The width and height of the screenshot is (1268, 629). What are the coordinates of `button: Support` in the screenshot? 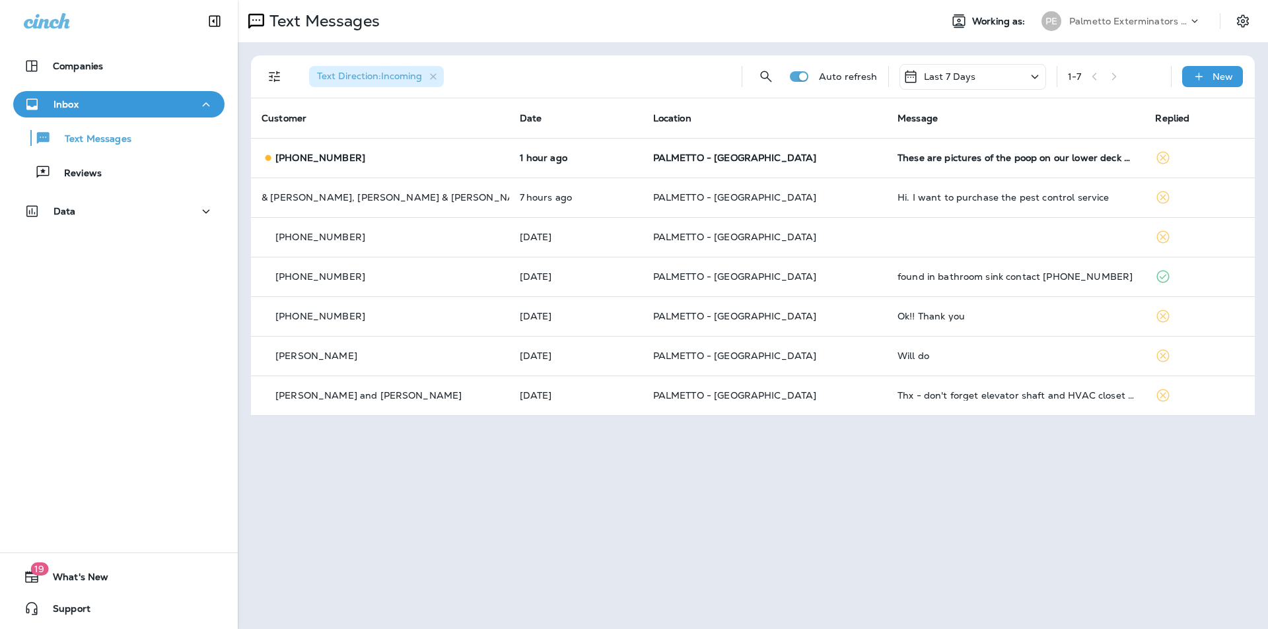 It's located at (119, 609).